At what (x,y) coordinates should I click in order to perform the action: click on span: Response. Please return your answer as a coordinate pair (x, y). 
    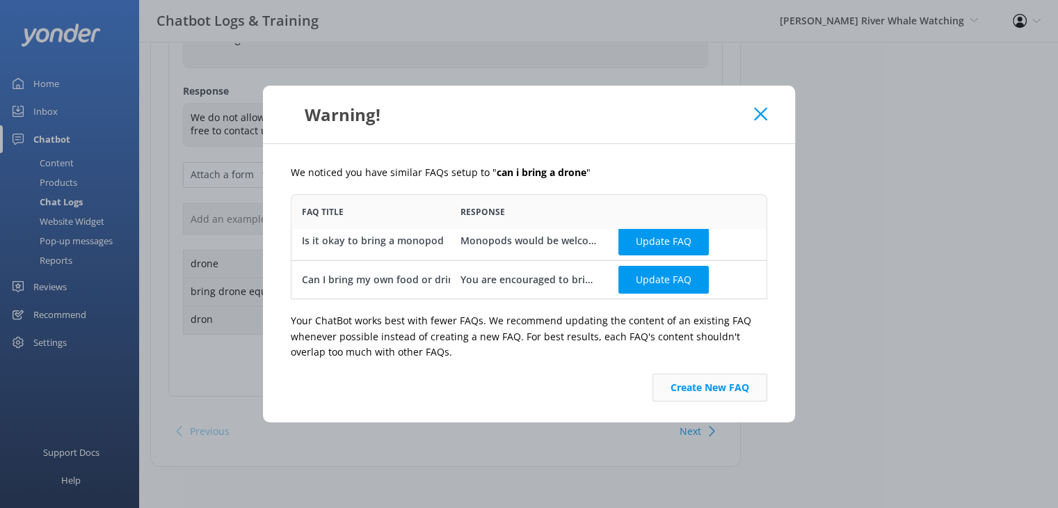
    Looking at the image, I should click on (483, 211).